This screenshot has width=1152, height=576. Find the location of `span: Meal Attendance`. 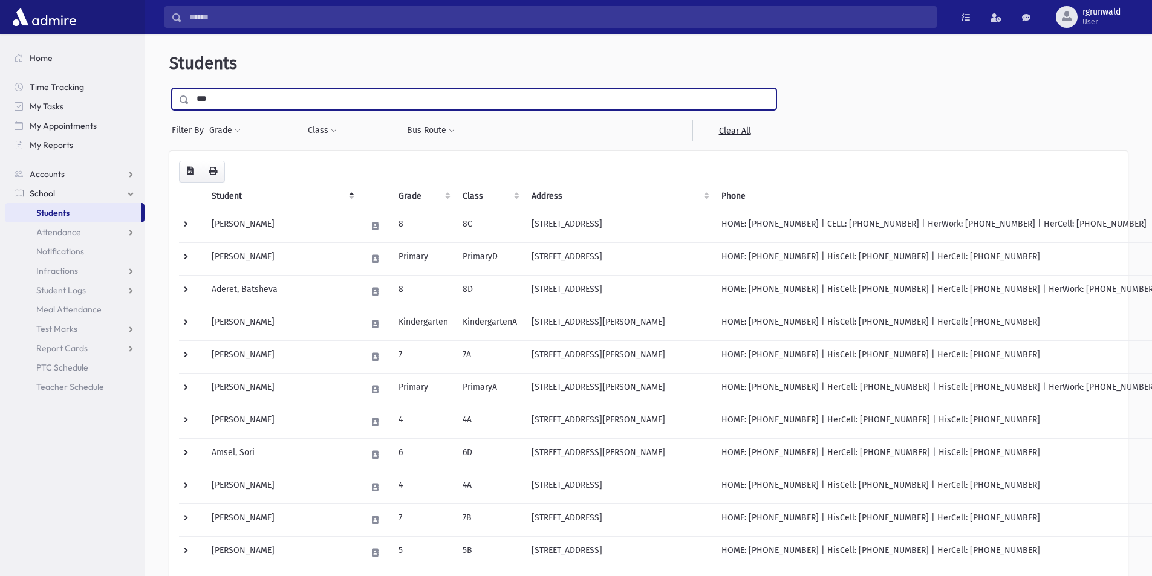

span: Meal Attendance is located at coordinates (69, 310).